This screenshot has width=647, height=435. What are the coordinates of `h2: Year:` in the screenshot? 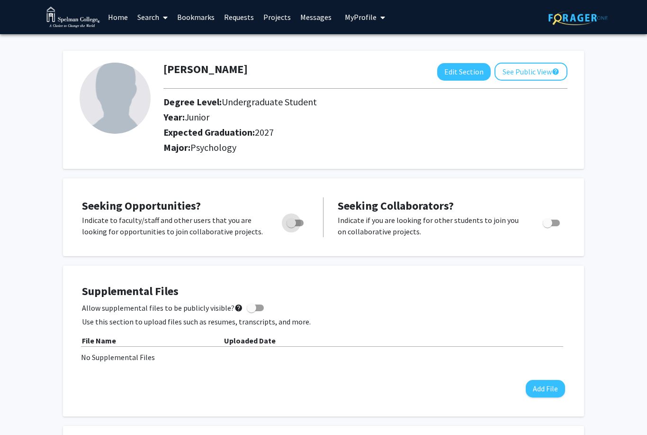 It's located at (333, 117).